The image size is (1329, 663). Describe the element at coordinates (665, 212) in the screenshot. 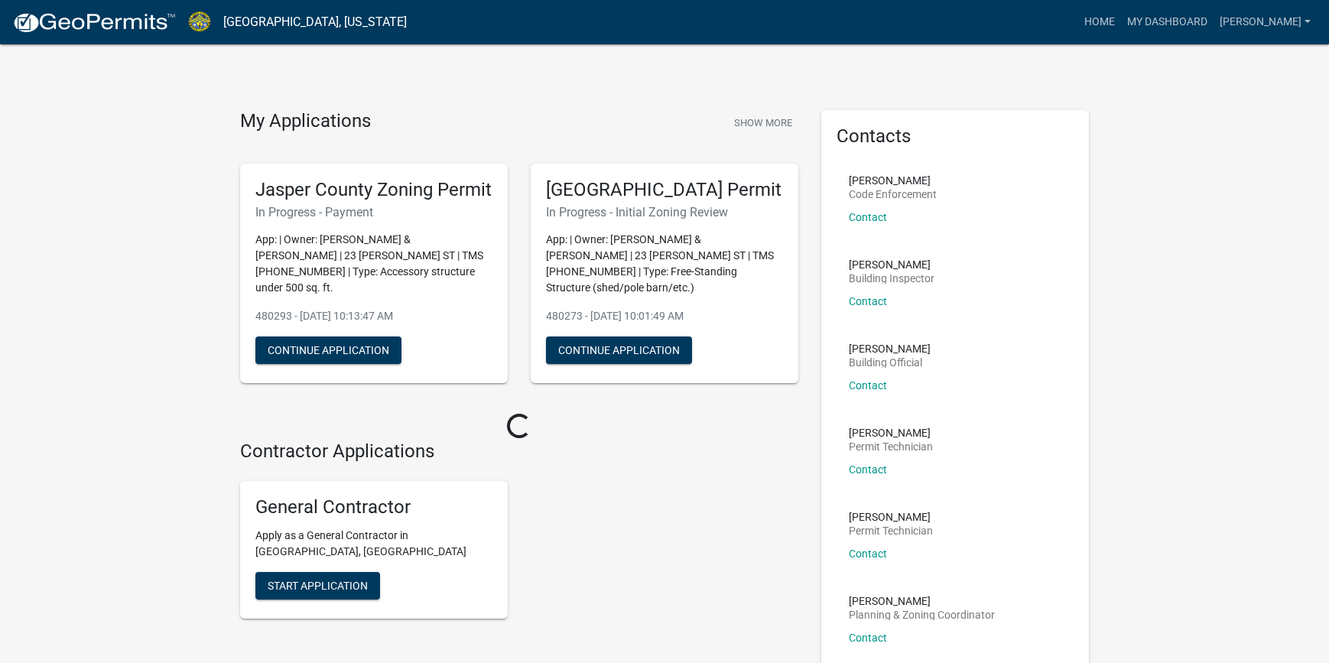

I see `h6: In Progress - Initial Zoning Review` at that location.